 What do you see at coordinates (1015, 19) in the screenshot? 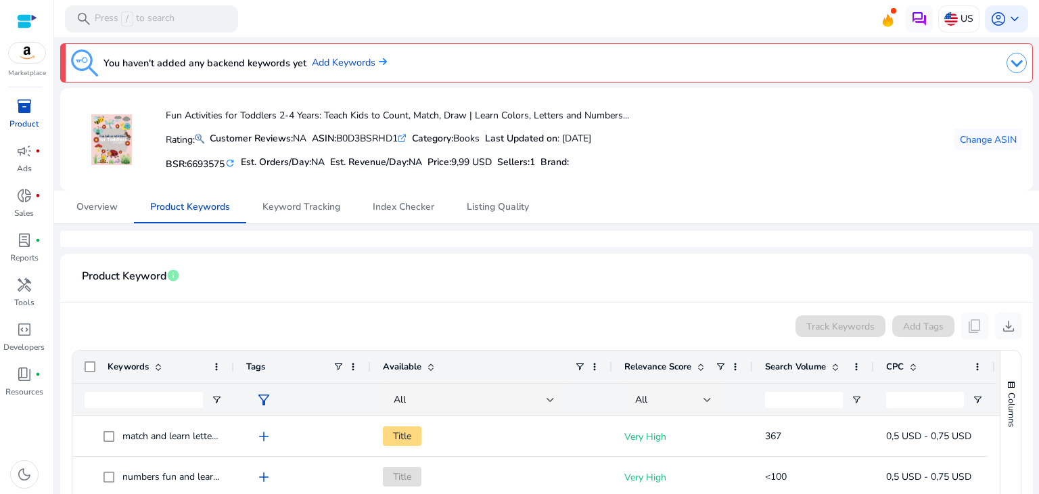
I see `span: keyboard_arrow_down` at bounding box center [1015, 19].